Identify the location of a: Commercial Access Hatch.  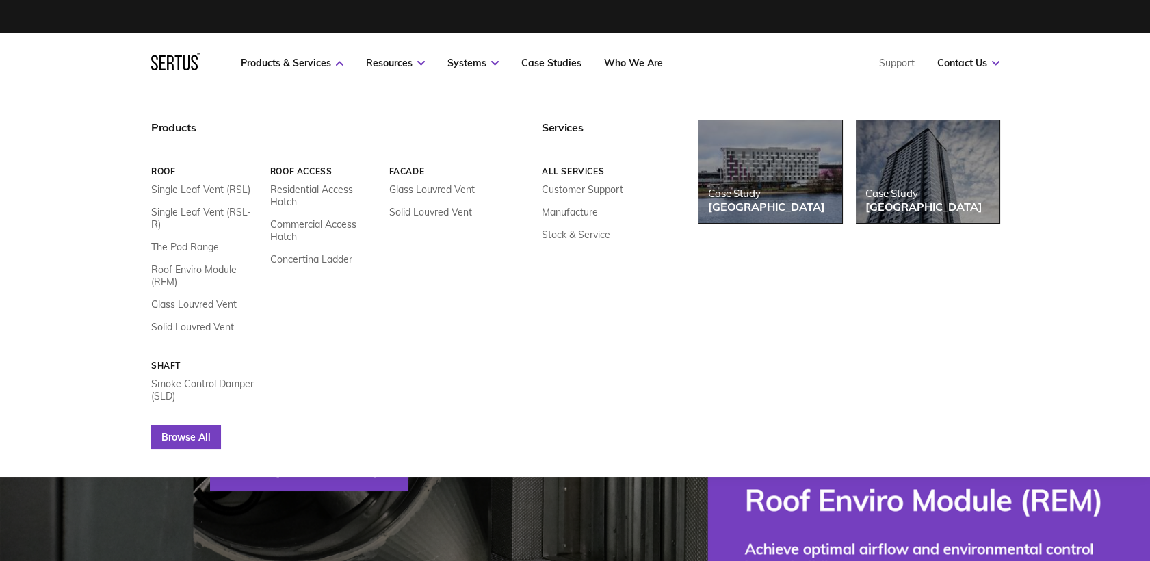
(323, 230).